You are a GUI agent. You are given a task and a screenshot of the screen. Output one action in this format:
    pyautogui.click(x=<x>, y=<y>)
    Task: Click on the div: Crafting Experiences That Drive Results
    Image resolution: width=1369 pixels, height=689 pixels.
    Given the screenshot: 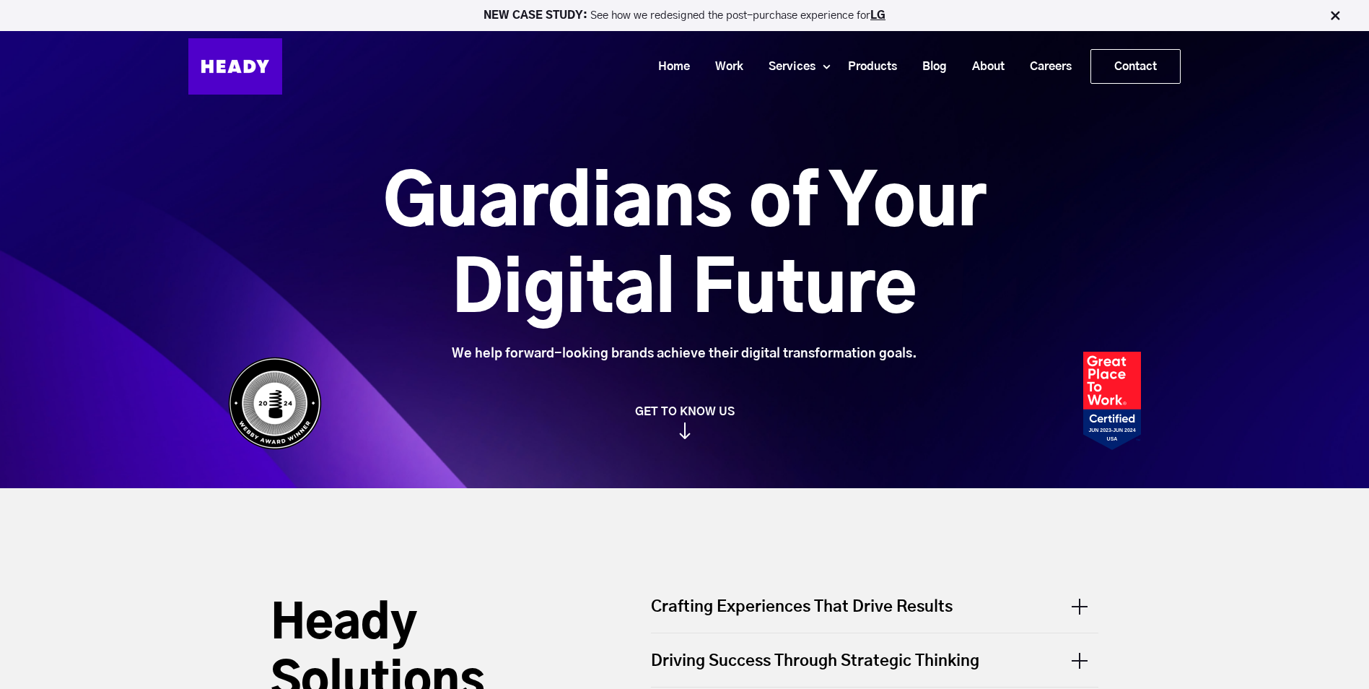 What is the action you would take?
    pyautogui.click(x=875, y=614)
    